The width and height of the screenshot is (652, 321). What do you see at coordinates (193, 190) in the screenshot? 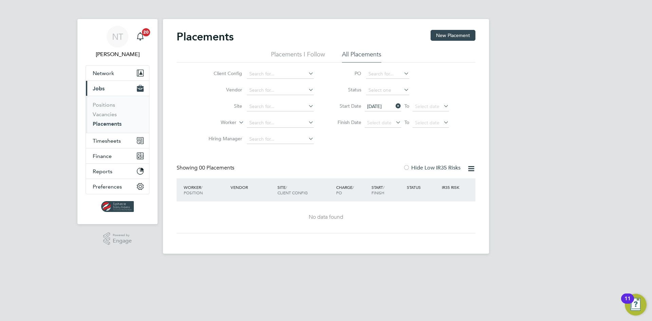
I see `span: / Position` at bounding box center [193, 190].